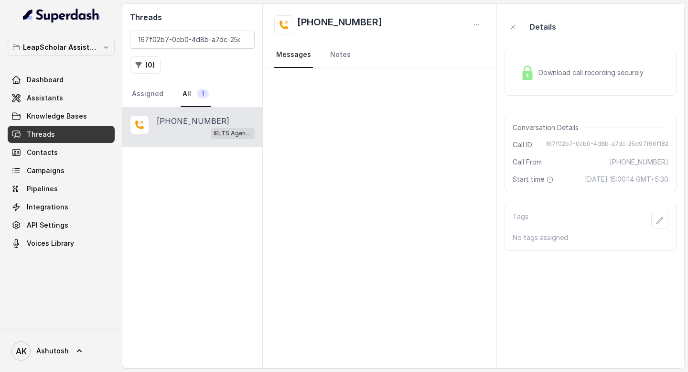  Describe the element at coordinates (61, 243) in the screenshot. I see `a: Voices Library` at that location.